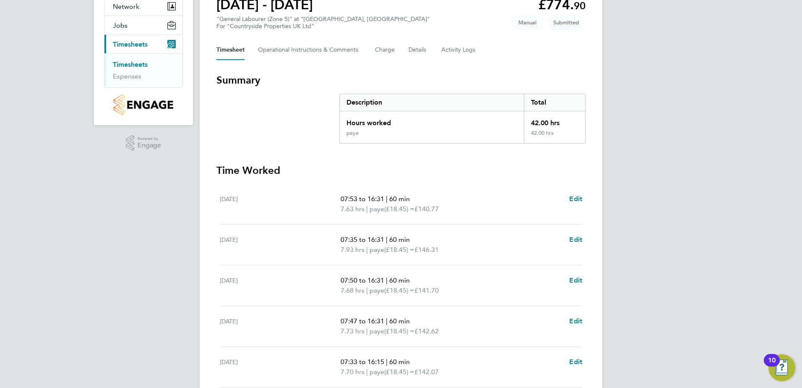  I want to click on span: 7.63 hrs, so click(352, 209).